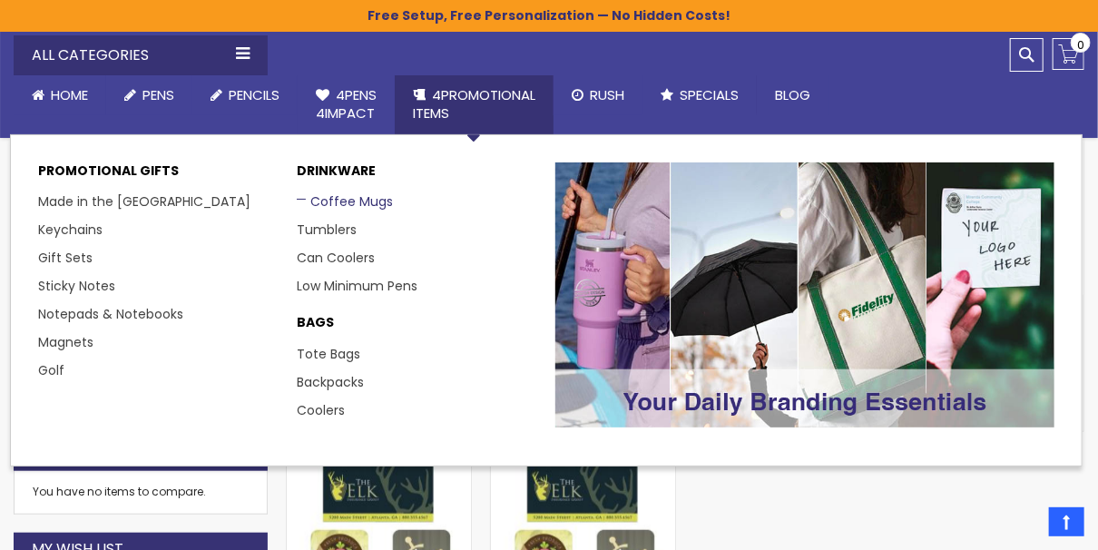  What do you see at coordinates (1066, 522) in the screenshot?
I see `a: Top` at bounding box center [1066, 522].